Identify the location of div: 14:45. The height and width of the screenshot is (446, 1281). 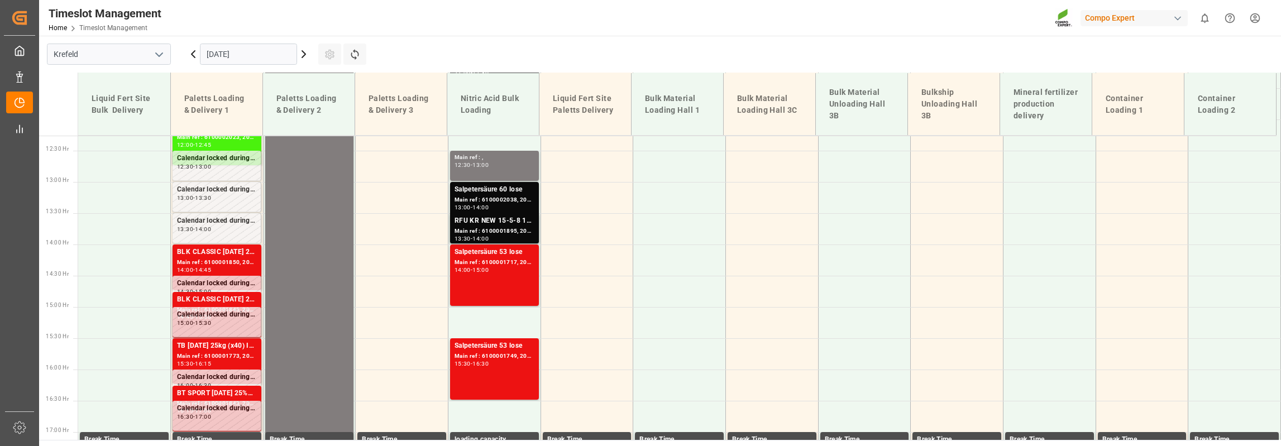
(203, 270).